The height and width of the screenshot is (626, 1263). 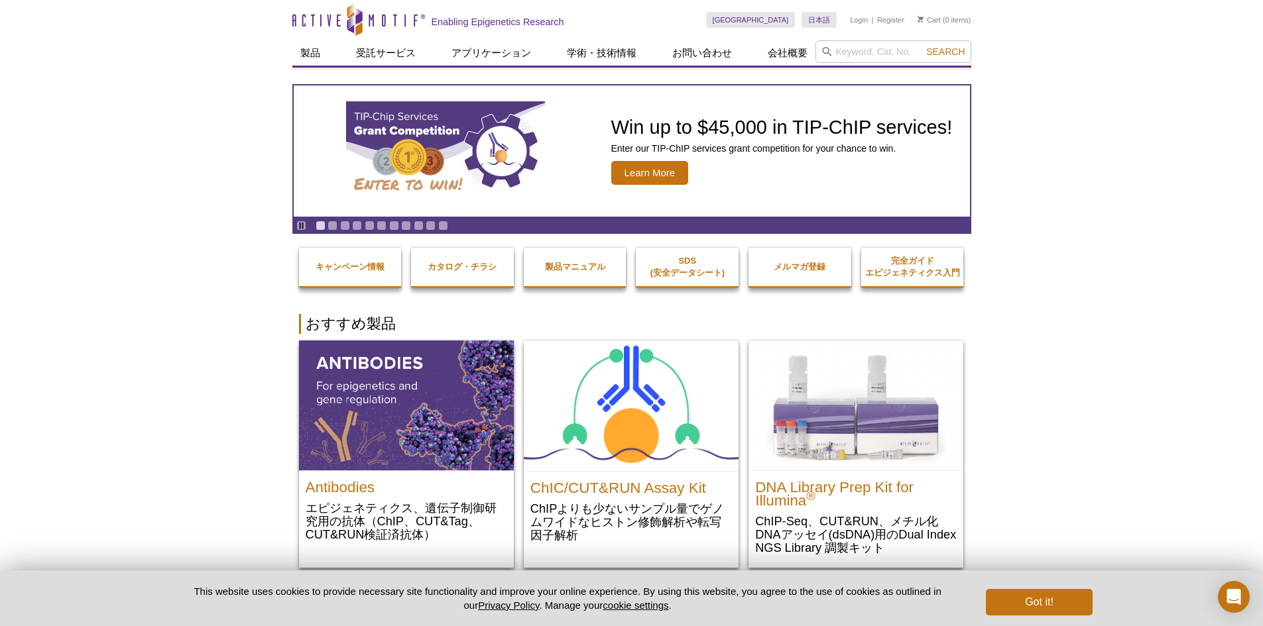 I want to click on strong: キャンペーン情報, so click(x=350, y=266).